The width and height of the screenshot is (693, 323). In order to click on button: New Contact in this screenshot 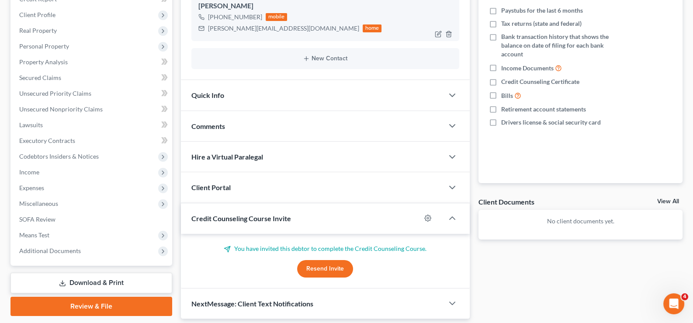, I will do `click(326, 59)`.